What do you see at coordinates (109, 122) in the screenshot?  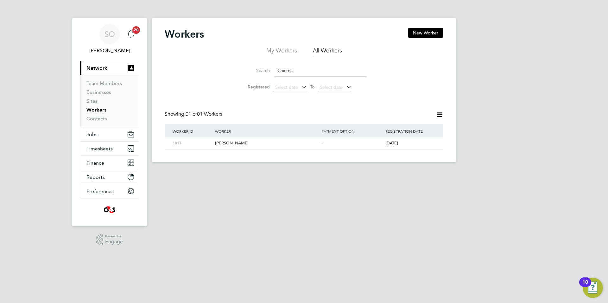 I see `nav: Main navigation` at bounding box center [109, 122].